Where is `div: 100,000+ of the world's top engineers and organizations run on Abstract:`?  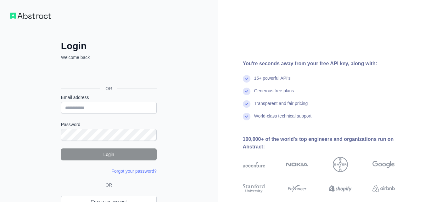
div: 100,000+ of the world's top engineers and organizations run on Abstract: is located at coordinates (329, 143).